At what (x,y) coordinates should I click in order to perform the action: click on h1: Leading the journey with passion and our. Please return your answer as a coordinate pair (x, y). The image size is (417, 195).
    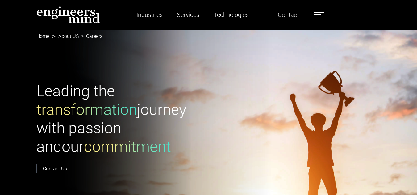
    Looking at the image, I should click on (121, 119).